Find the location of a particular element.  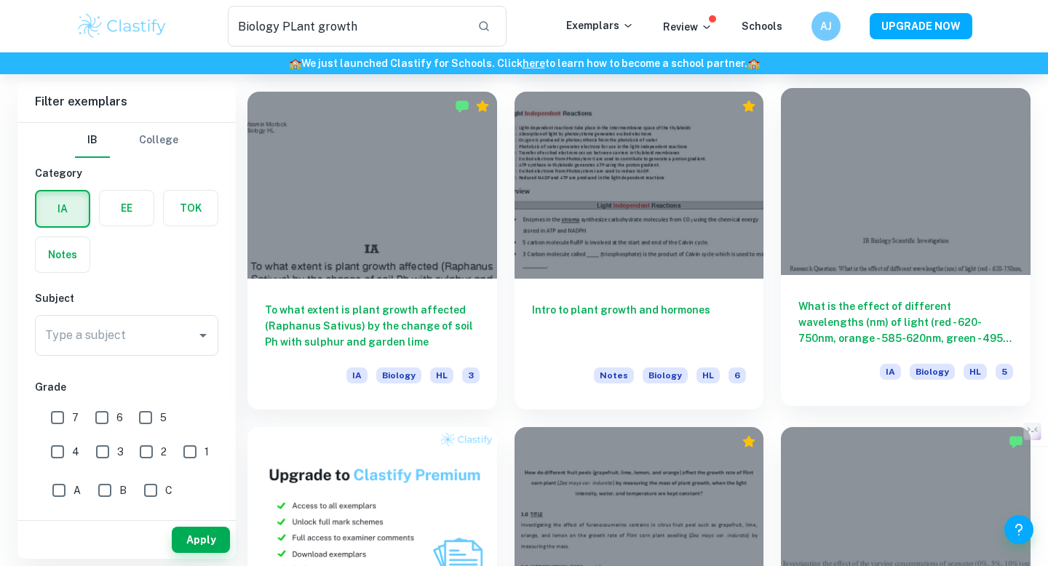

h6: Grade is located at coordinates (127, 387).